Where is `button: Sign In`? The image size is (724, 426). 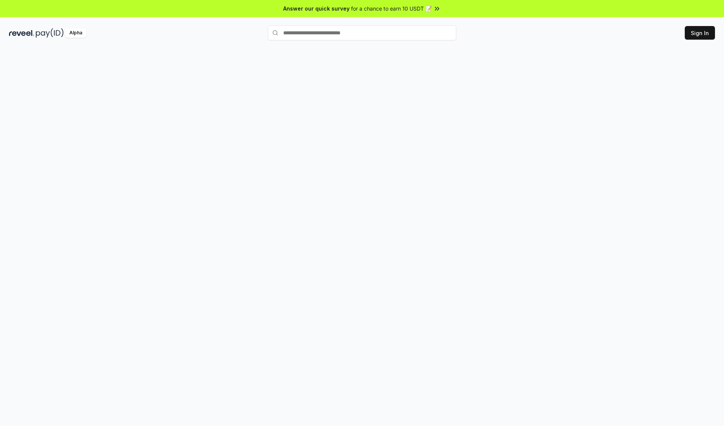
button: Sign In is located at coordinates (700, 33).